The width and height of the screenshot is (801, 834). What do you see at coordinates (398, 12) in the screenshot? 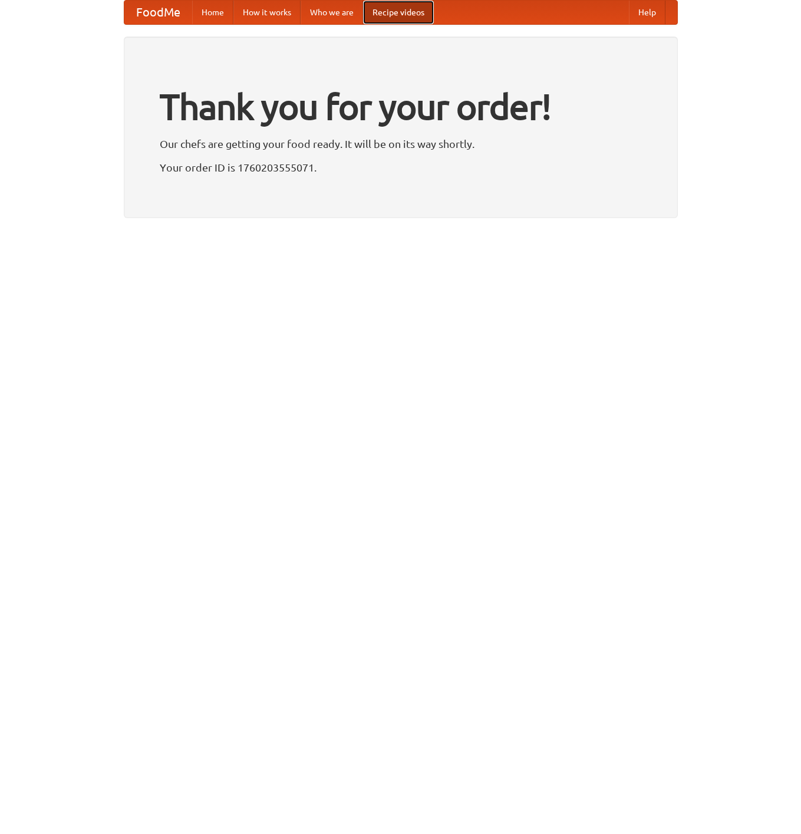
I see `a: Recipe videos` at bounding box center [398, 12].